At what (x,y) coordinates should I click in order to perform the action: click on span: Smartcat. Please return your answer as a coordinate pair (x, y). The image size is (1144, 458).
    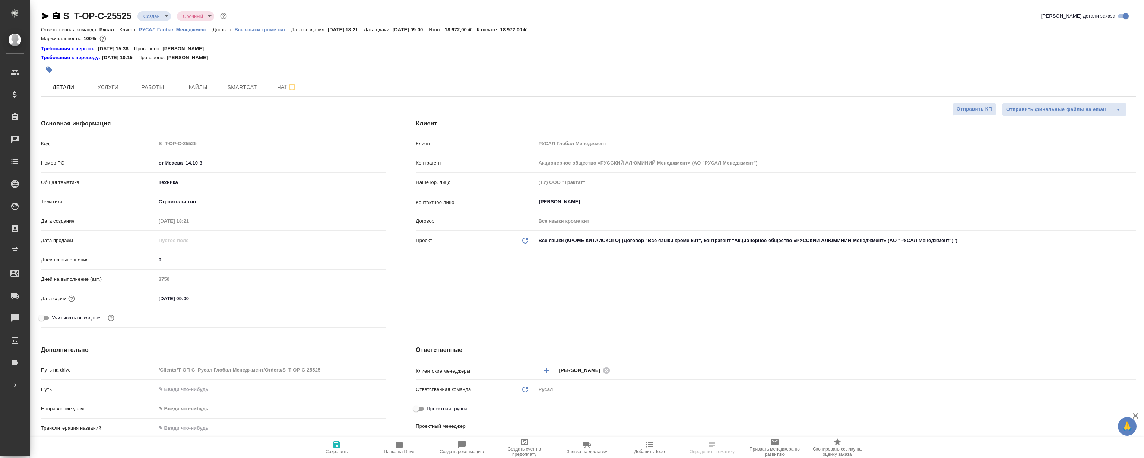
    Looking at the image, I should click on (242, 87).